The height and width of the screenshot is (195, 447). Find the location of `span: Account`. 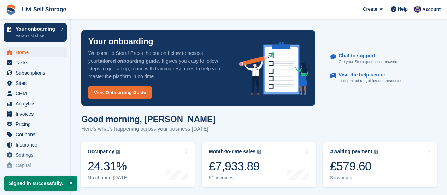

span: Account is located at coordinates (431, 10).